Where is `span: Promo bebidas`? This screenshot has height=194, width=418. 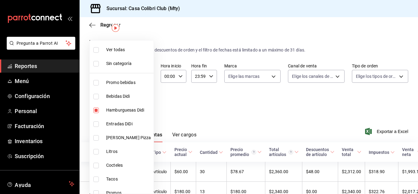 span: Promo bebidas is located at coordinates (129, 82).